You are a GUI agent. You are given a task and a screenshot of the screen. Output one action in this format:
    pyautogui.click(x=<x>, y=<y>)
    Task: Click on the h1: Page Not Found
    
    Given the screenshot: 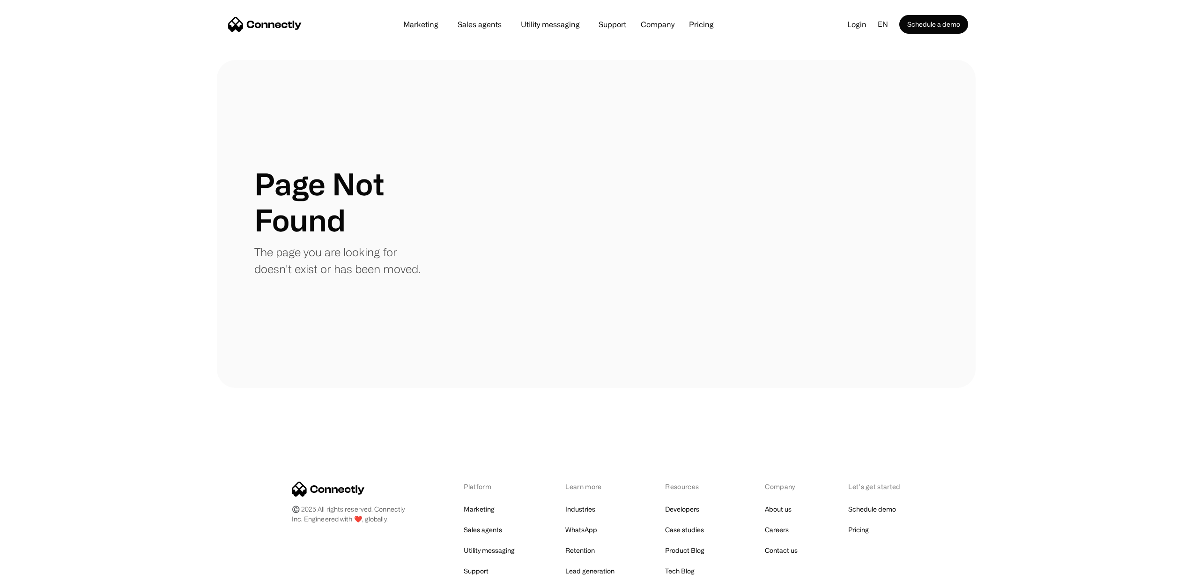 What is the action you would take?
    pyautogui.click(x=341, y=202)
    